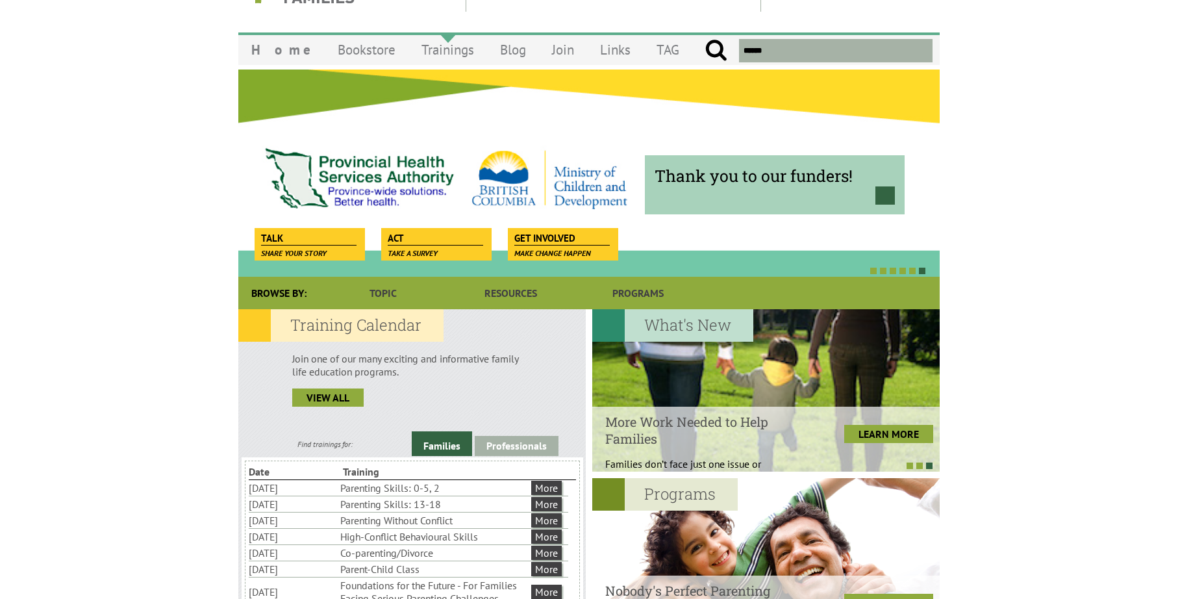  What do you see at coordinates (366, 49) in the screenshot?
I see `a: Bookstore` at bounding box center [366, 49].